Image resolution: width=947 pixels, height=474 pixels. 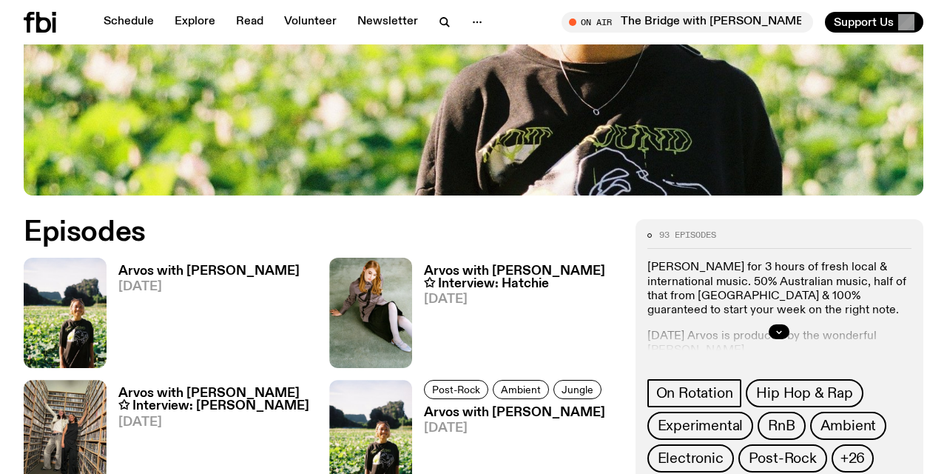 I want to click on span: +26, so click(x=852, y=458).